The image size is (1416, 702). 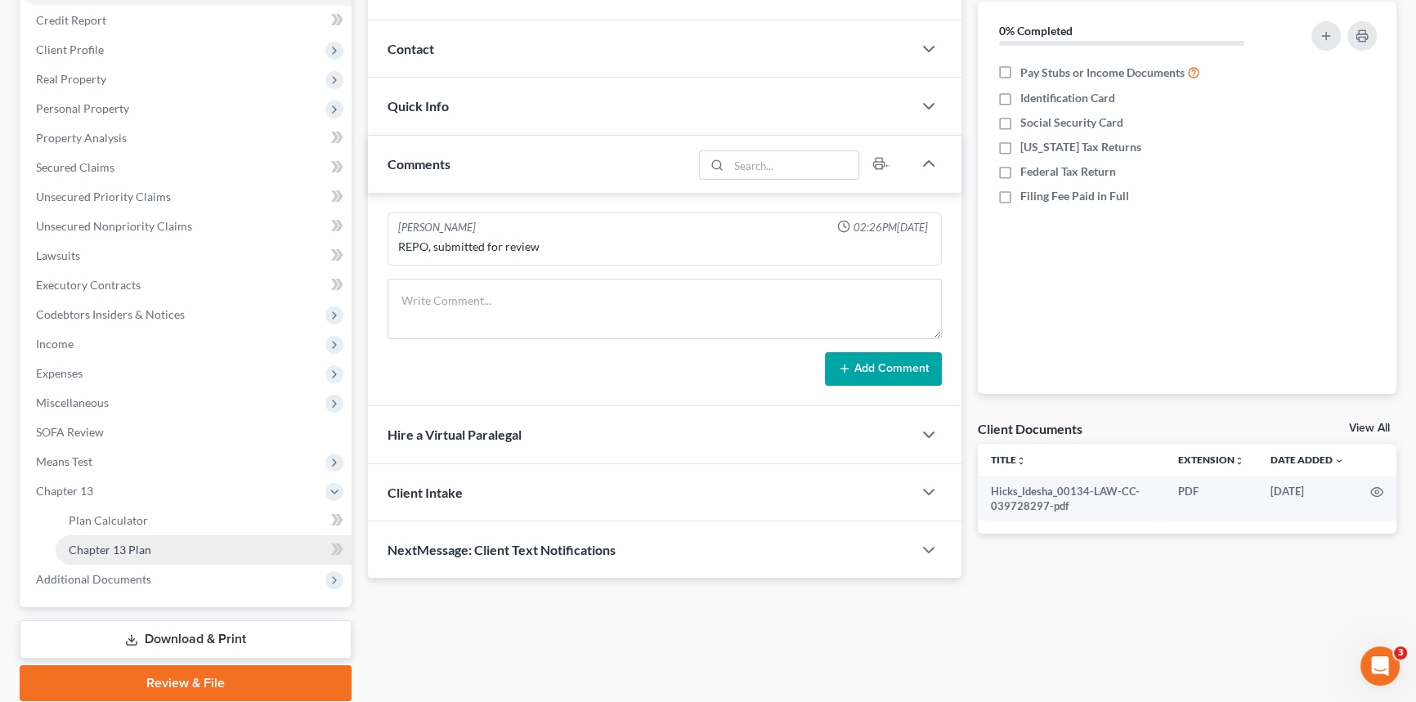 What do you see at coordinates (665, 247) in the screenshot?
I see `div: REPO, submitted for review` at bounding box center [665, 247].